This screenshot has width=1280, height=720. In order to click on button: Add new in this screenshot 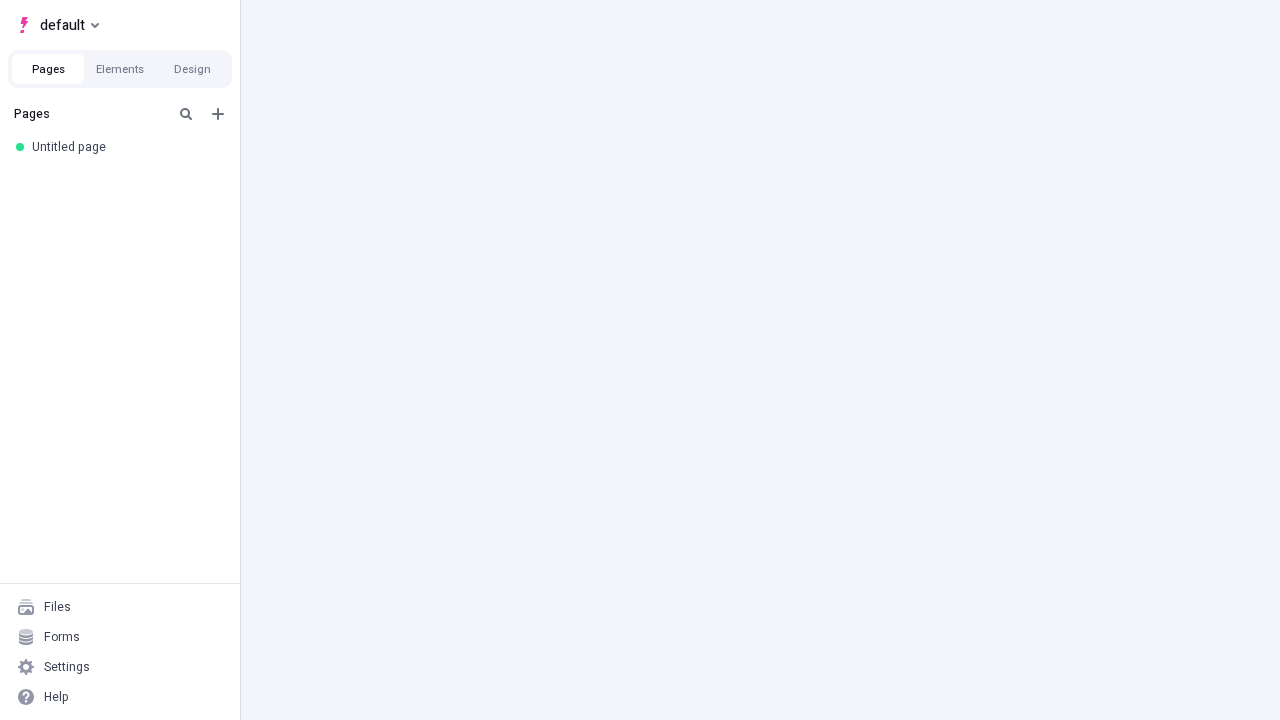, I will do `click(218, 114)`.